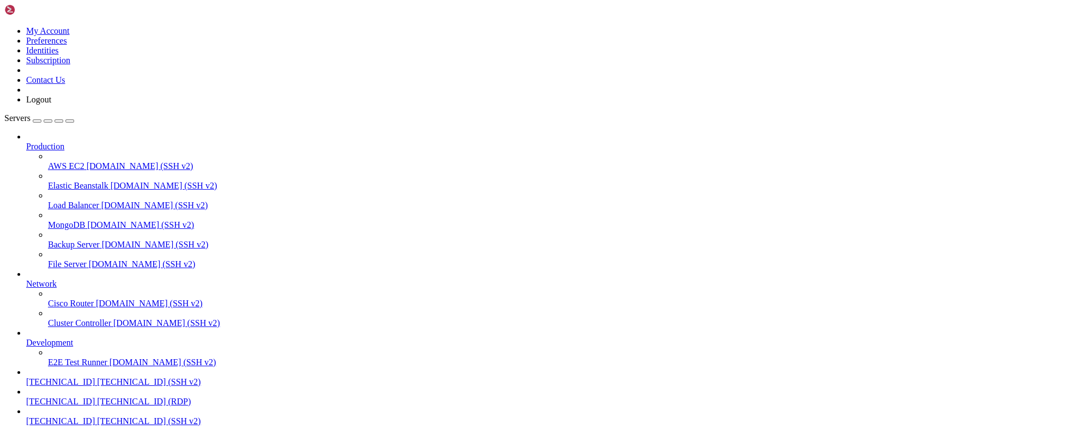  I want to click on a: Identities, so click(43, 50).